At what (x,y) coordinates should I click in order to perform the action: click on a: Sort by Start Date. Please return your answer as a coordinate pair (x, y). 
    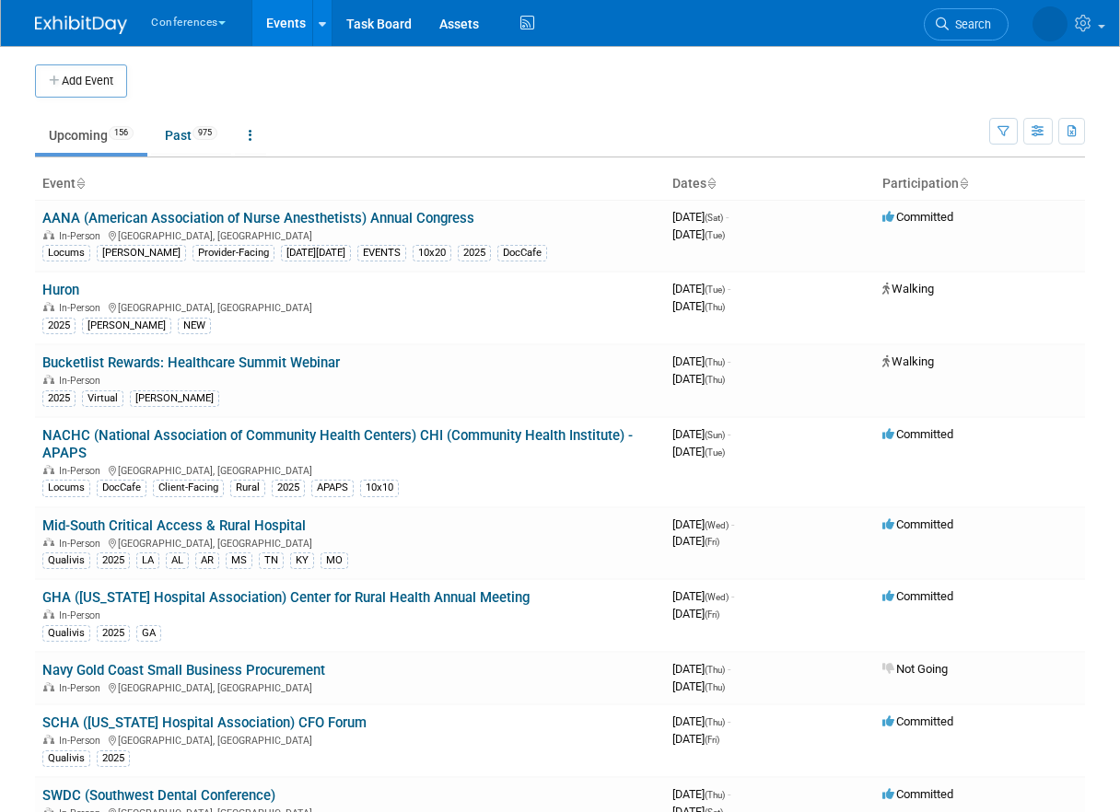
    Looking at the image, I should click on (711, 183).